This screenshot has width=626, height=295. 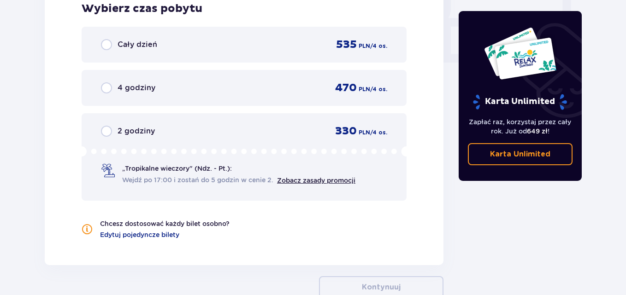 I want to click on p: 330, so click(x=346, y=131).